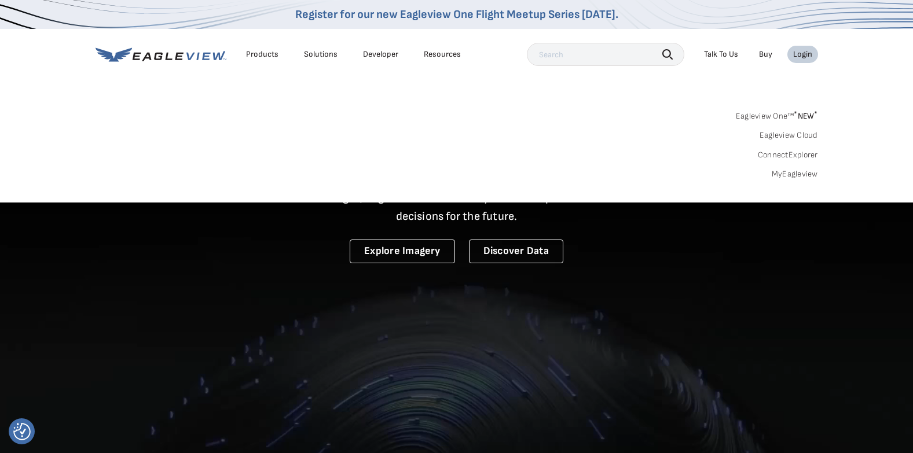 Image resolution: width=913 pixels, height=453 pixels. I want to click on a: Eagleview Cloud, so click(789, 136).